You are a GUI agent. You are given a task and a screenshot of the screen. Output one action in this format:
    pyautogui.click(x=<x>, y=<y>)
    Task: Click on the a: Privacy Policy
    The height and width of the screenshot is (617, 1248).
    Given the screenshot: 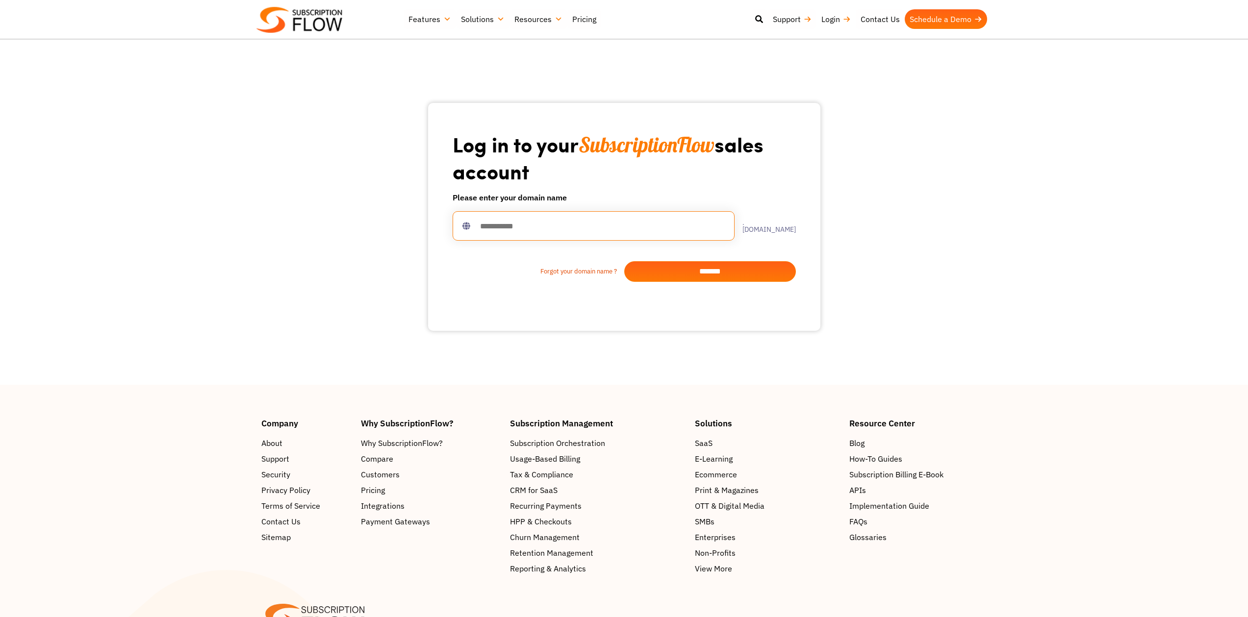 What is the action you would take?
    pyautogui.click(x=306, y=490)
    